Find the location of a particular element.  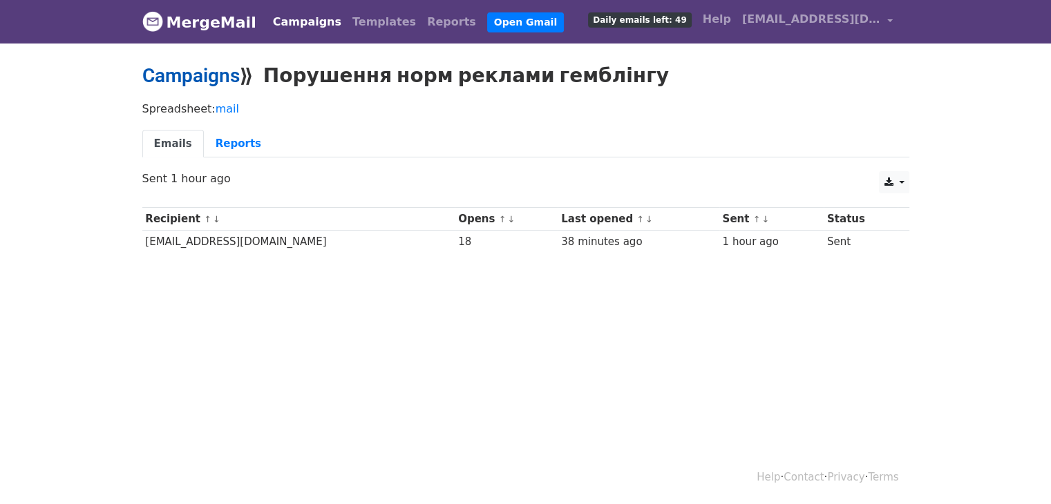

th: Sent is located at coordinates (771, 219).